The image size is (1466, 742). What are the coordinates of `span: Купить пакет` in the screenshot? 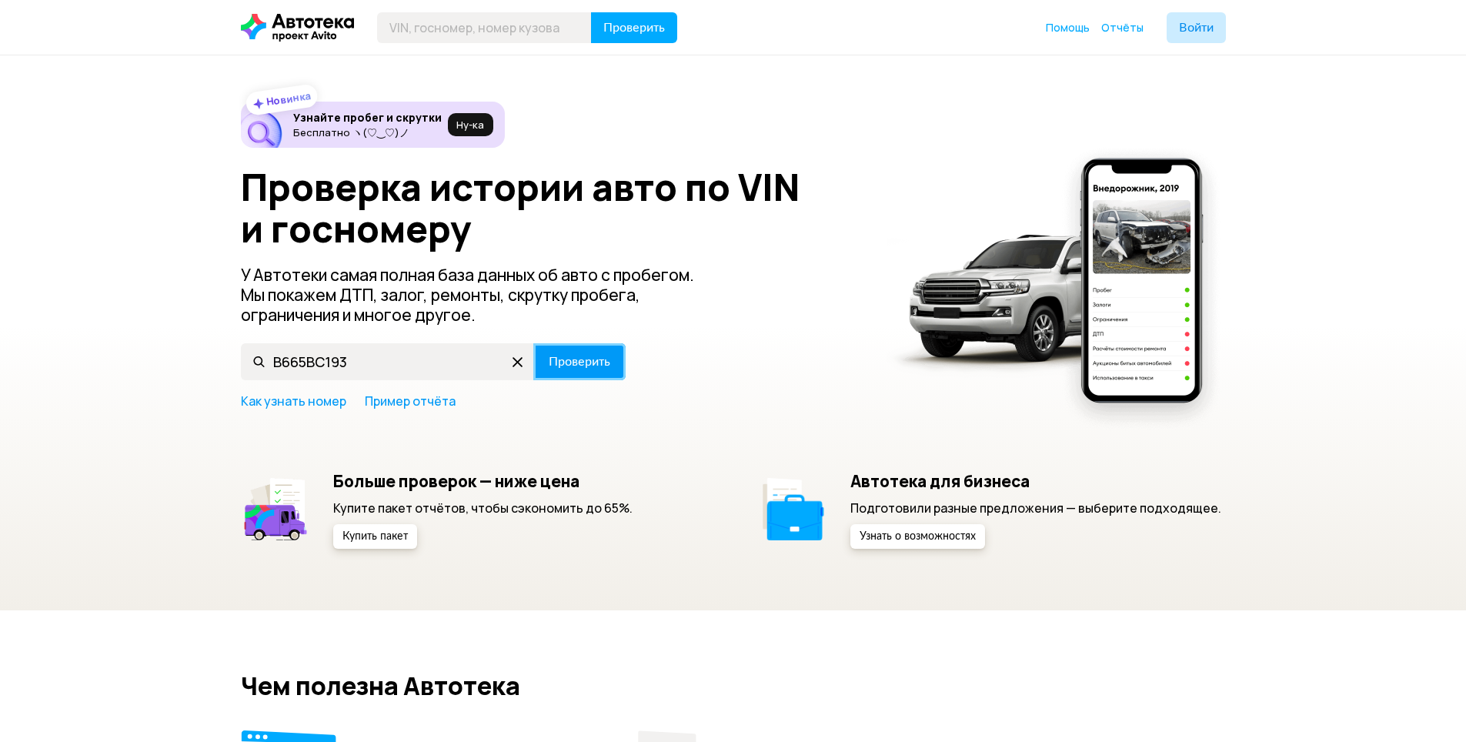 It's located at (375, 536).